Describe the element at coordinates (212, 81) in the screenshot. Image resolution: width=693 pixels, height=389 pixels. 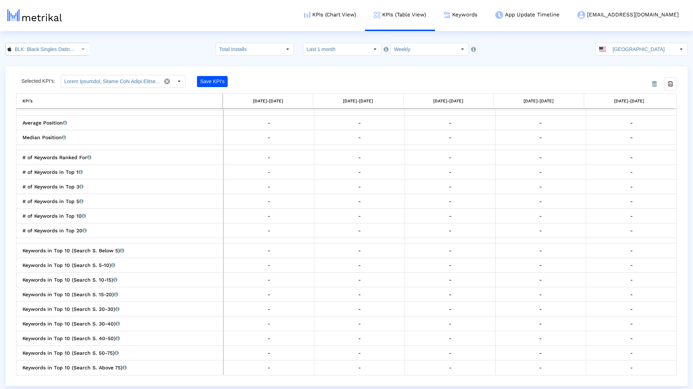
I see `button: Save KPI’s` at that location.